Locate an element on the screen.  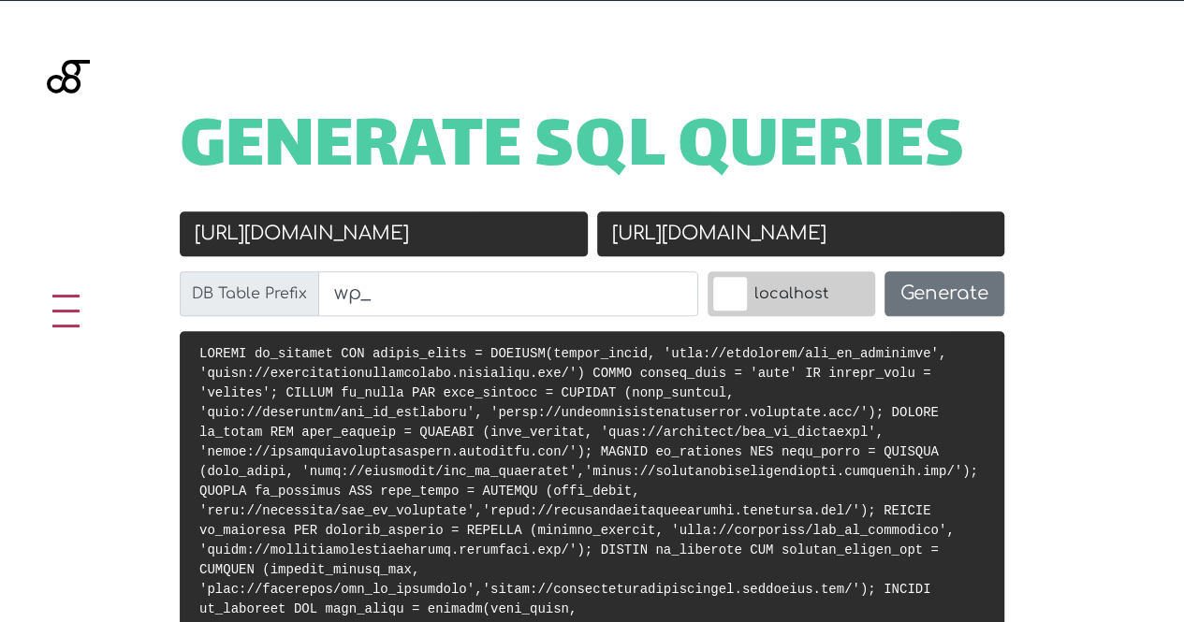
input: wp_ is located at coordinates (508, 294).